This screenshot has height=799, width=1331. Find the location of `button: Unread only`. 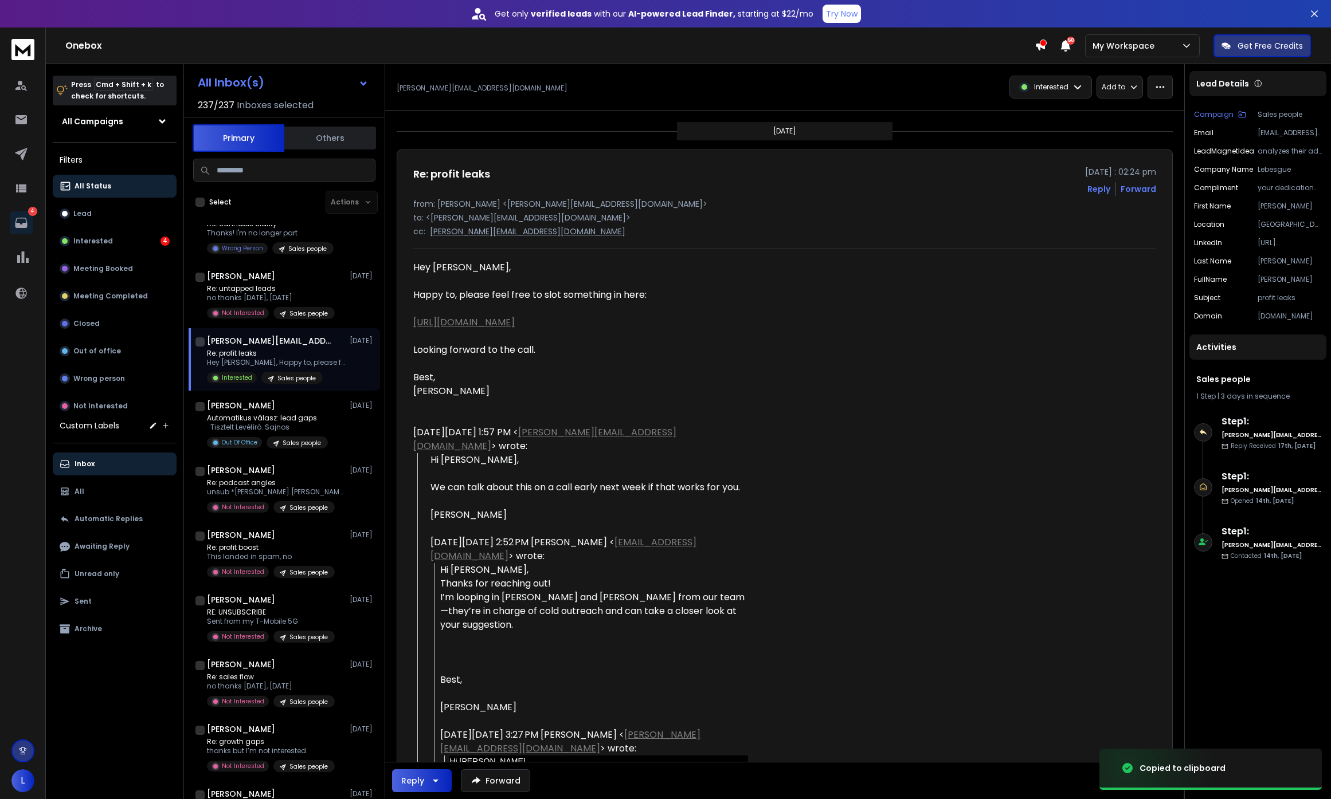

button: Unread only is located at coordinates (115, 574).